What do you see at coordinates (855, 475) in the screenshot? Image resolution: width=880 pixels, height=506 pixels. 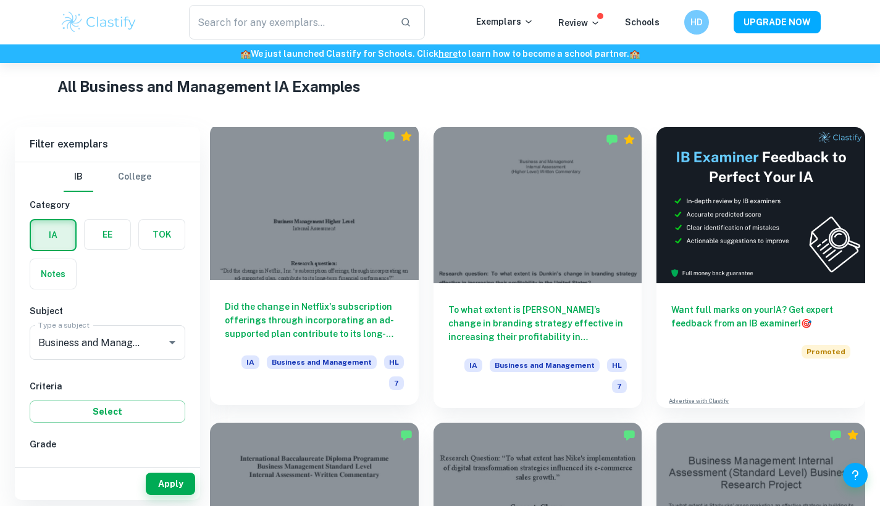 I see `button: Help and Feedback` at bounding box center [855, 475].